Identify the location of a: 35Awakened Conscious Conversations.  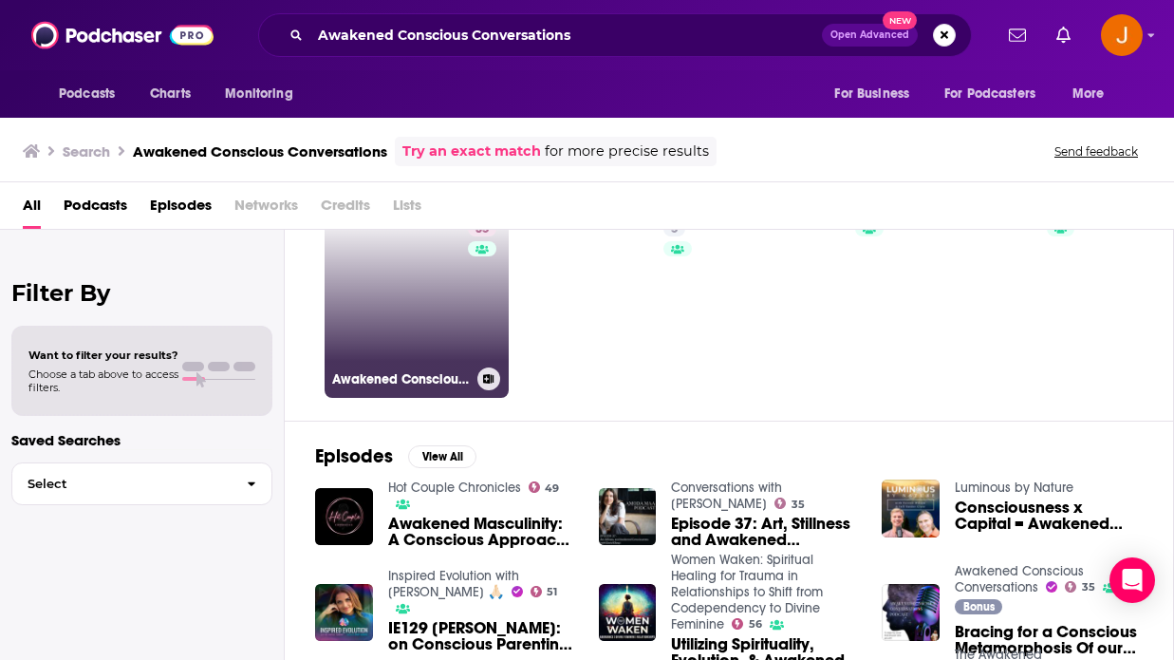
(417, 306).